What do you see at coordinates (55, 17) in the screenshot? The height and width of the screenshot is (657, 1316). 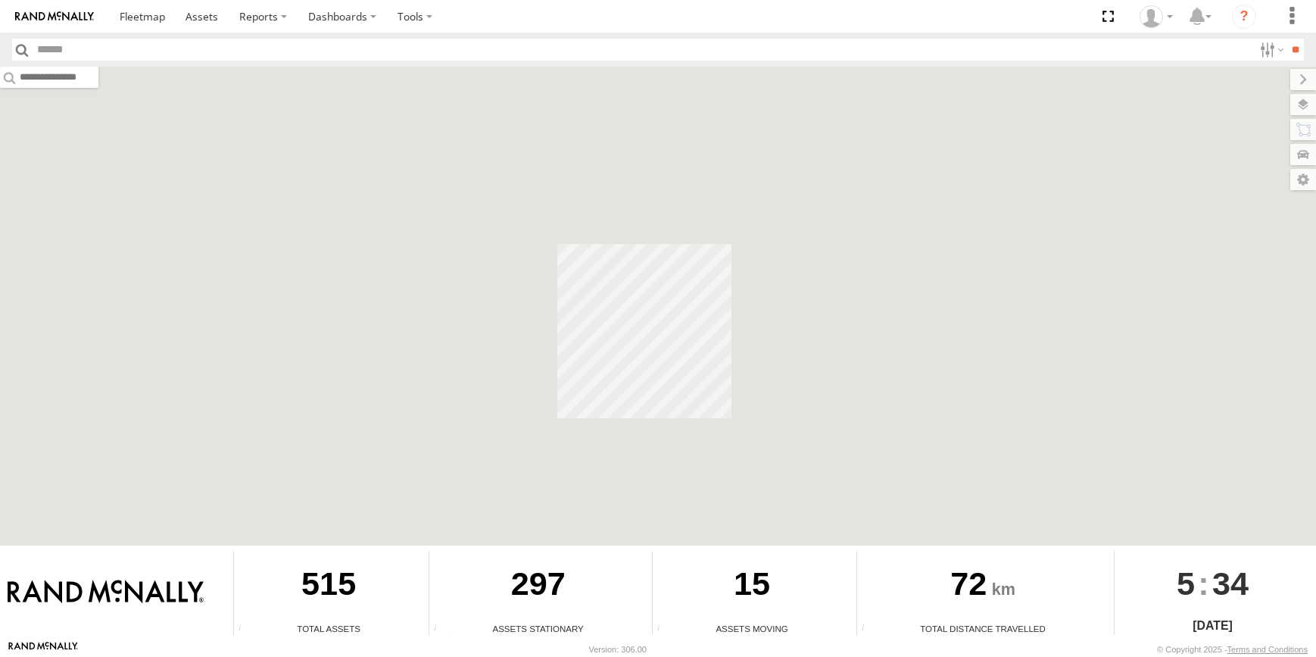 I see `img: rand-logo.svg` at bounding box center [55, 17].